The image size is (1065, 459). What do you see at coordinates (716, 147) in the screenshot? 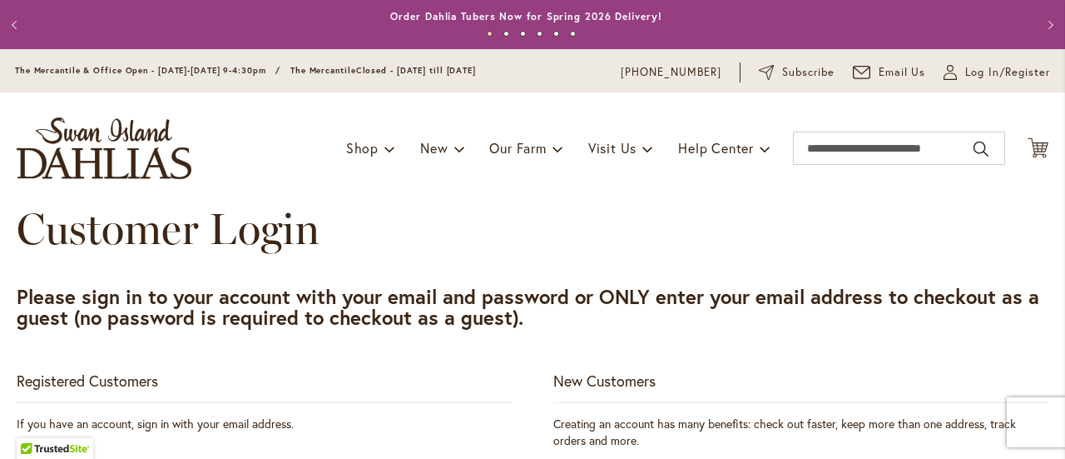
I see `span: Help Center` at bounding box center [716, 147].